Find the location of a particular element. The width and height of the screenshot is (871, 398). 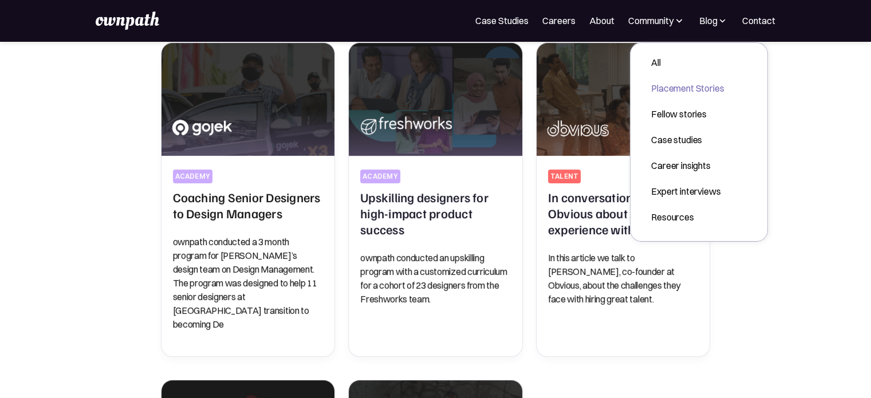

nav: Blog is located at coordinates (699, 142).